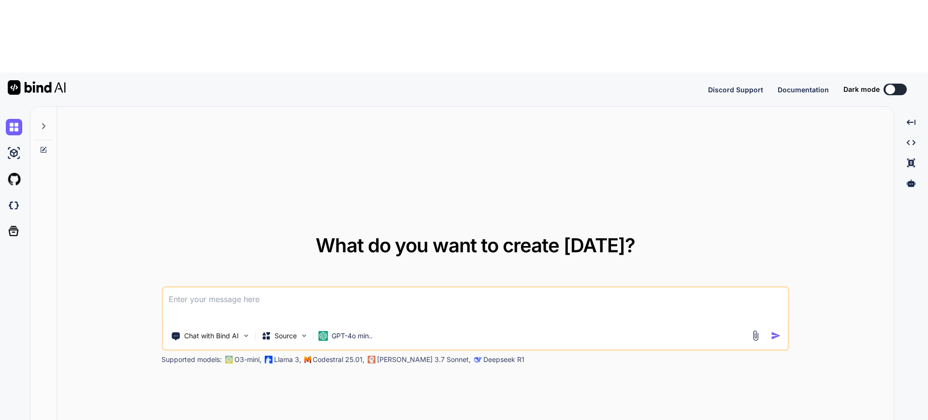  Describe the element at coordinates (861, 89) in the screenshot. I see `span: Dark mode` at that location.